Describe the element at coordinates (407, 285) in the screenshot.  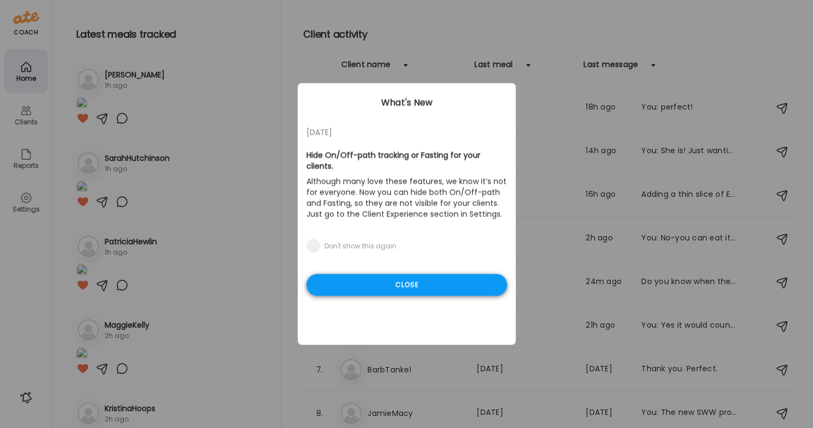
I see `div: Close` at that location.